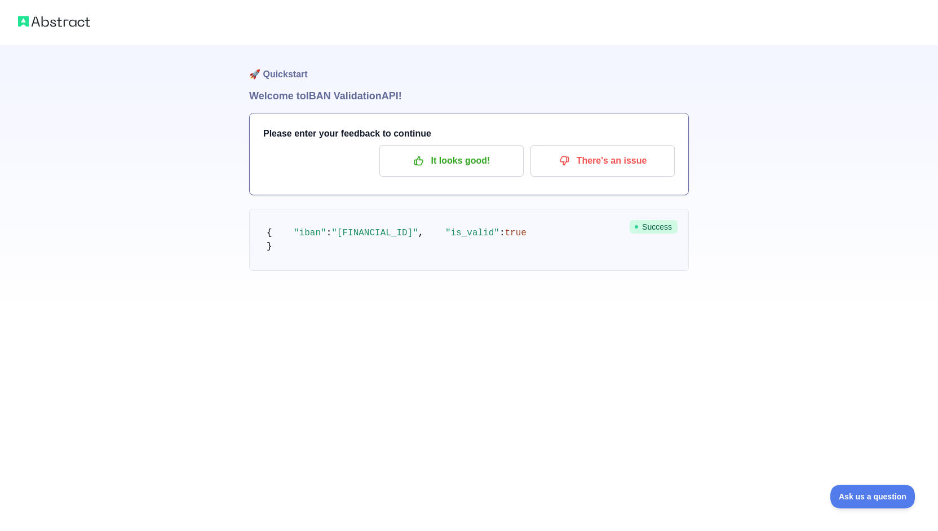  What do you see at coordinates (54, 21) in the screenshot?
I see `img: Abstract logo` at bounding box center [54, 21].